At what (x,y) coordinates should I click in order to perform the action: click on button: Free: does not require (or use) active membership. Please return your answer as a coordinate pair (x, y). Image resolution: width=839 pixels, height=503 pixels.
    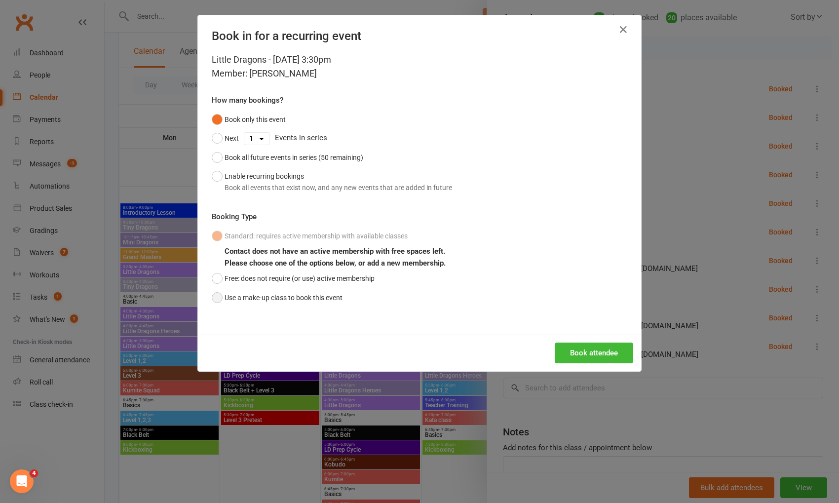
    Looking at the image, I should click on (293, 278).